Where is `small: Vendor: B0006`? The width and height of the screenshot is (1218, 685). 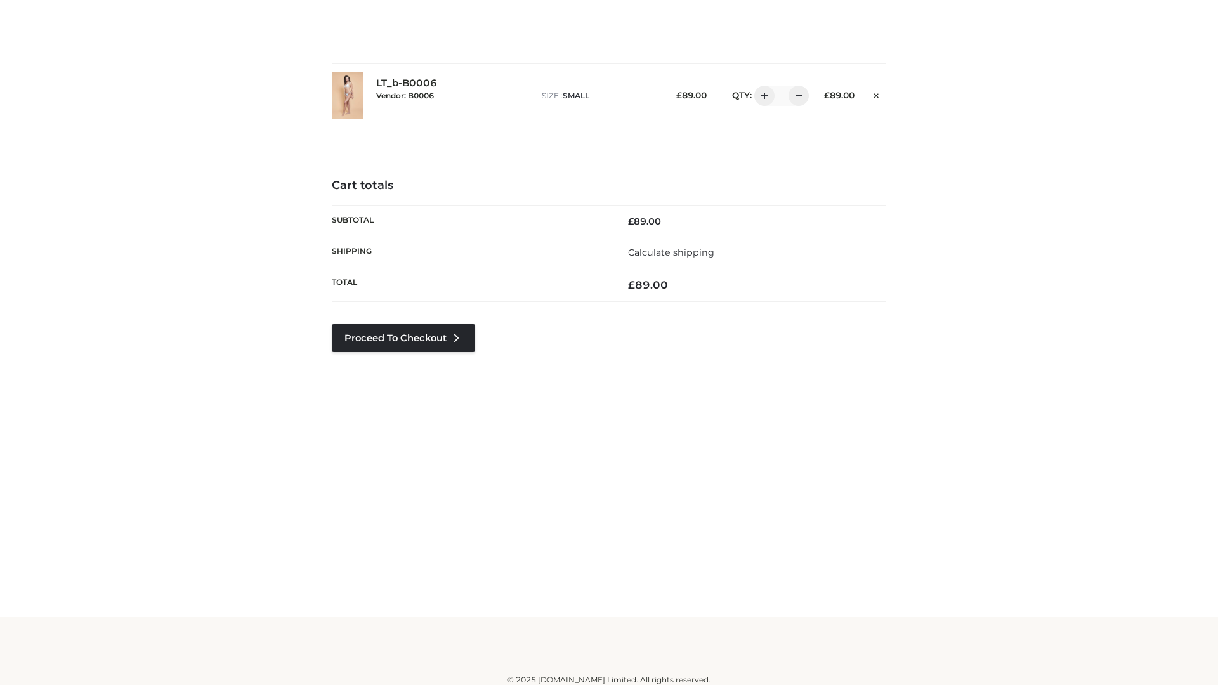 small: Vendor: B0006 is located at coordinates (405, 95).